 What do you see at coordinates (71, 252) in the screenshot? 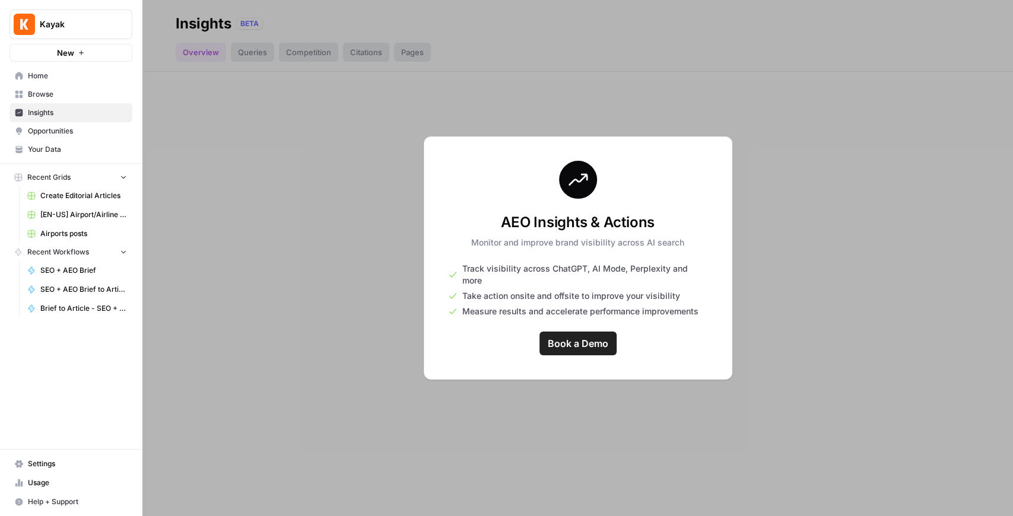
I see `button: Recent Workflows` at bounding box center [71, 252].